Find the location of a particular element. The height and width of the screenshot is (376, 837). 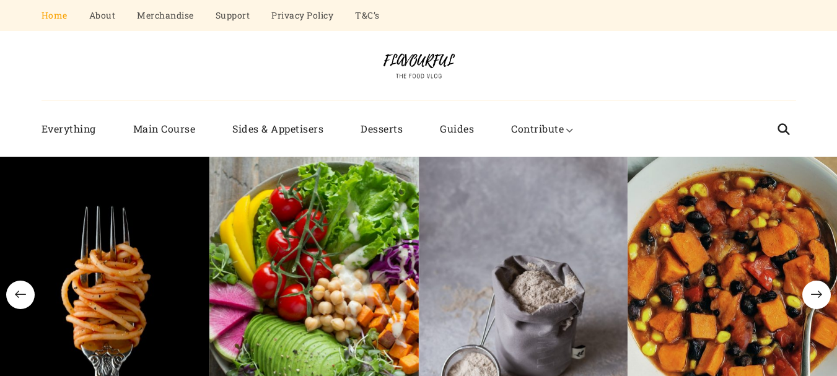

a: Main Course is located at coordinates (164, 129).